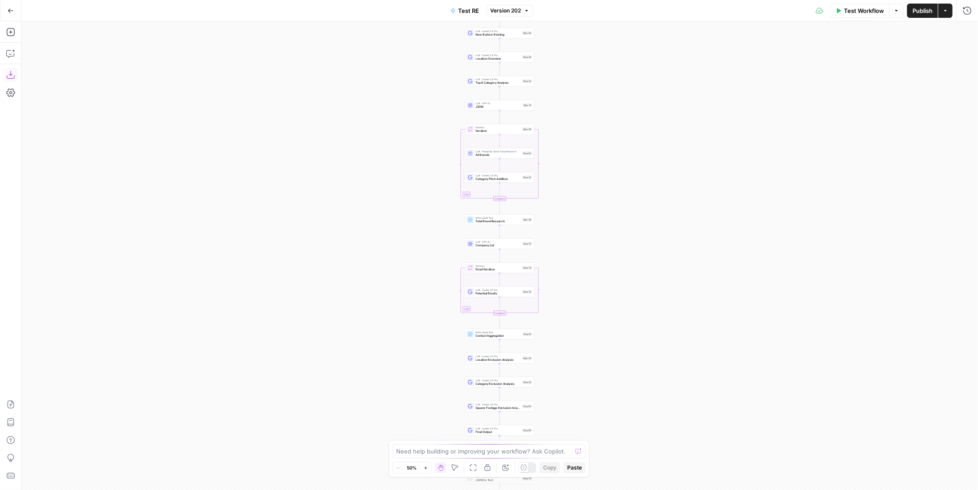 This screenshot has height=490, width=978. I want to click on div: Step 75, so click(527, 244).